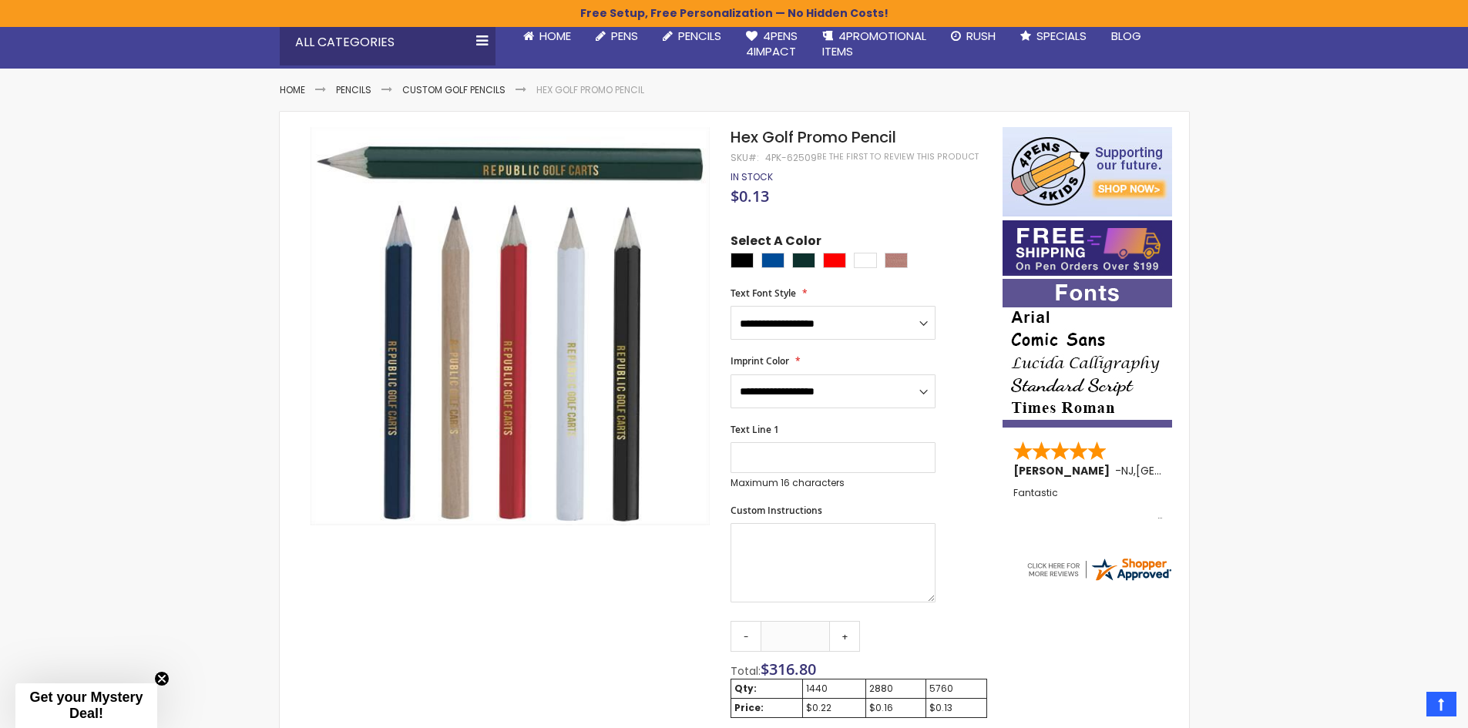 The width and height of the screenshot is (1468, 728). I want to click on a: Pens, so click(616, 36).